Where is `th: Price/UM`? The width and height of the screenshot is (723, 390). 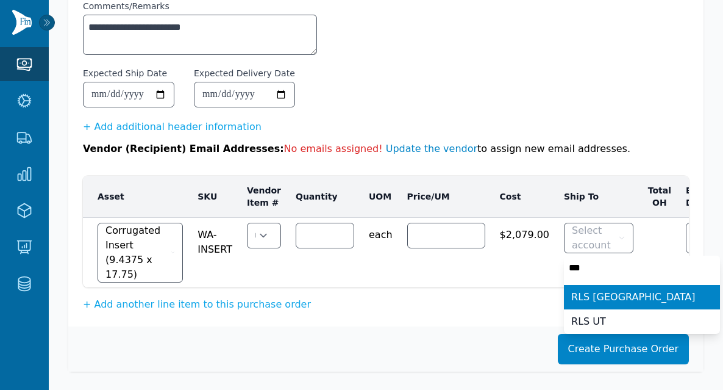
th: Price/UM is located at coordinates (446, 196).